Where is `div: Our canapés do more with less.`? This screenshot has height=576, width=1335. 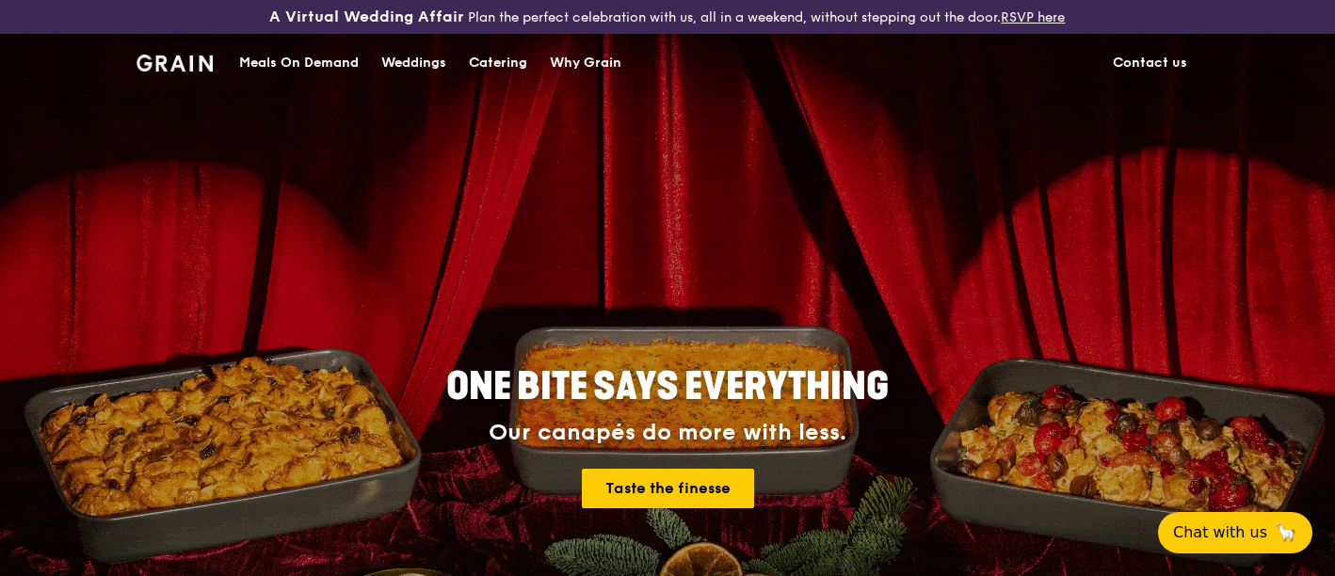
div: Our canapés do more with less. is located at coordinates (668, 433).